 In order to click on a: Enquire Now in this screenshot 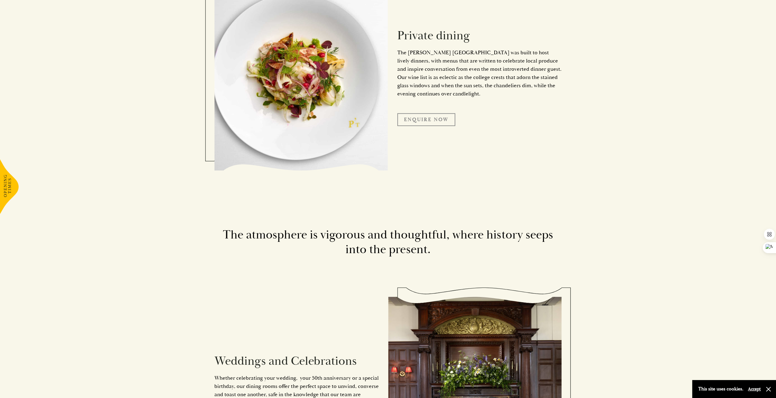, I will do `click(426, 120)`.